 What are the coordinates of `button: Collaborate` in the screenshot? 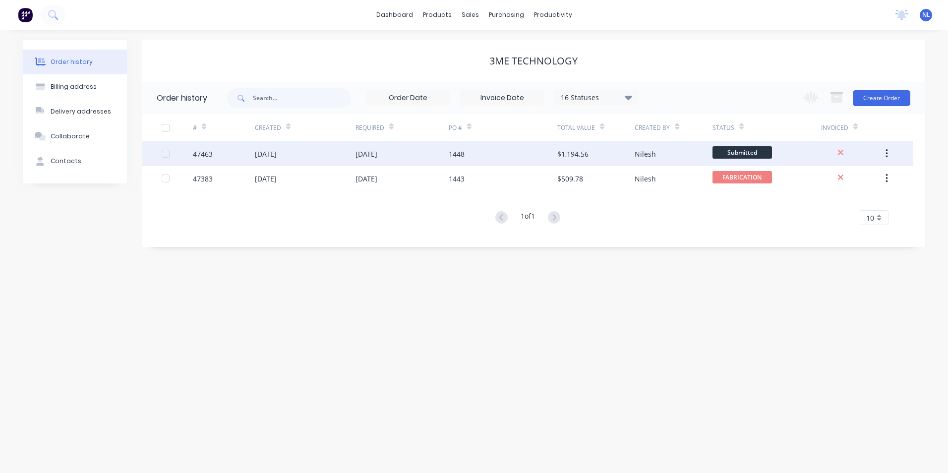 It's located at (75, 136).